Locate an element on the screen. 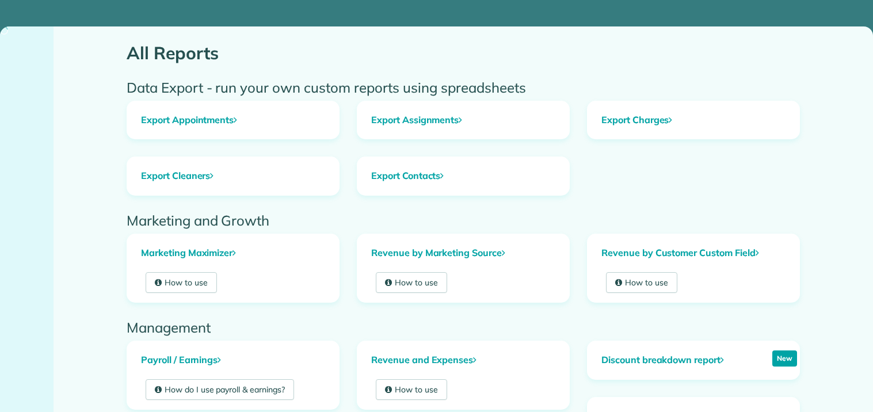 The width and height of the screenshot is (873, 412). a: Payroll / Earnings is located at coordinates (233, 360).